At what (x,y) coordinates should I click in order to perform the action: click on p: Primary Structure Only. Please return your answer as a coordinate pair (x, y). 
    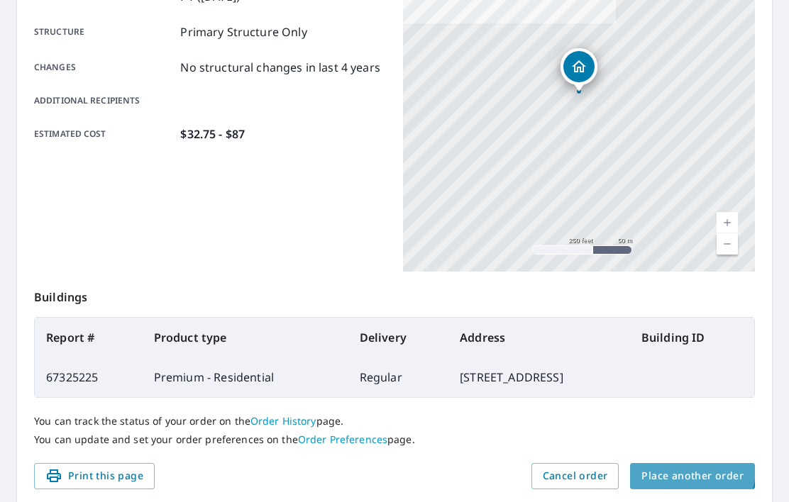
    Looking at the image, I should click on (243, 32).